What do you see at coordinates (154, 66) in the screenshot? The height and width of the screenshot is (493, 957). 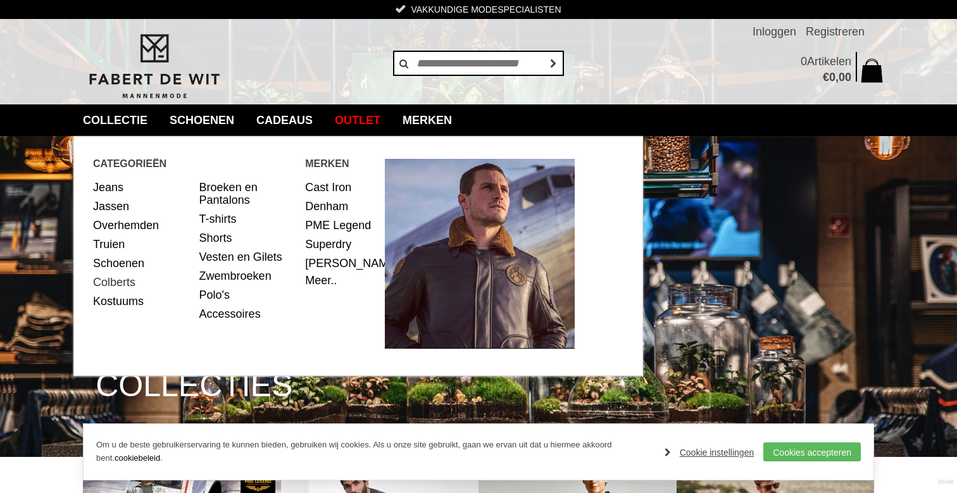 I see `a: Fabert de Wit` at bounding box center [154, 66].